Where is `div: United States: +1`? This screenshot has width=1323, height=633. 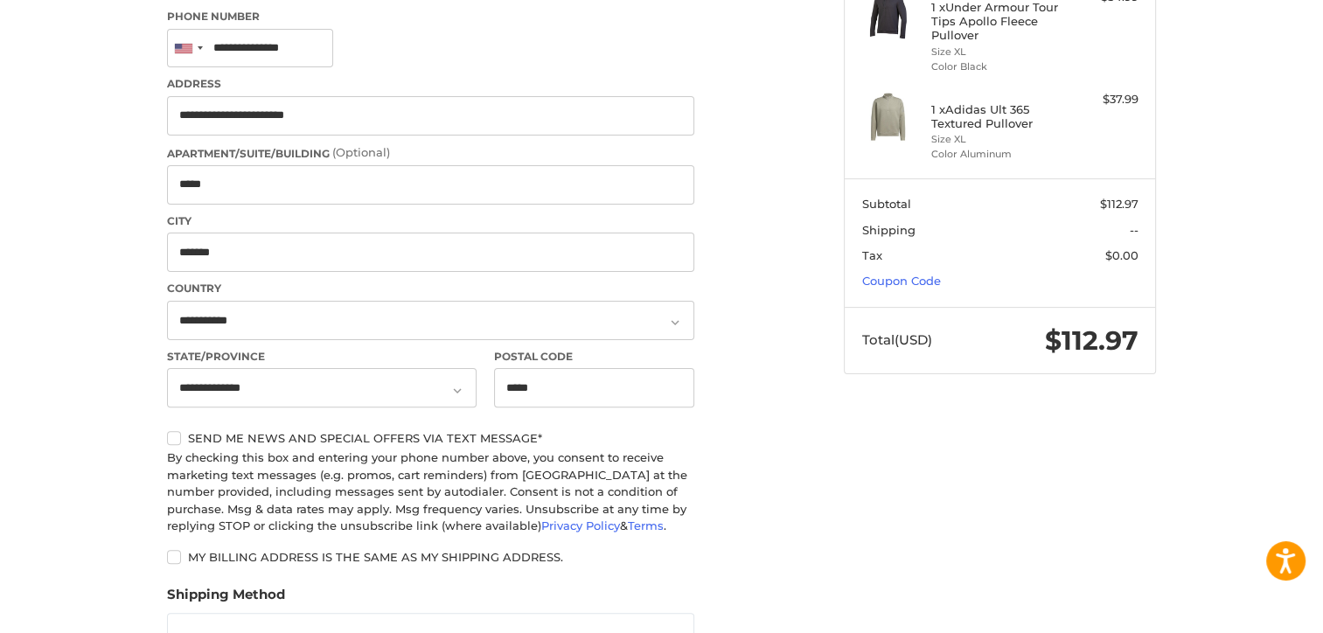
div: United States: +1 is located at coordinates (188, 48).